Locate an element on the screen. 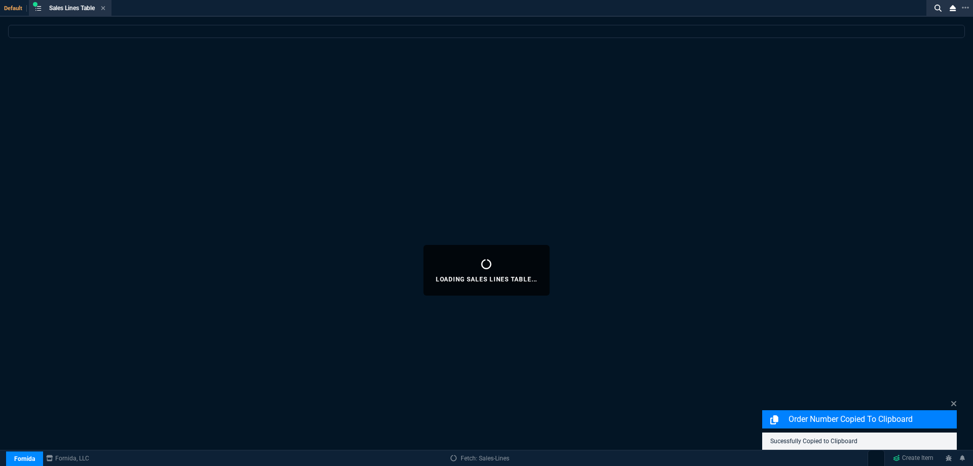 The width and height of the screenshot is (973, 466). span: Default is located at coordinates (15, 8).